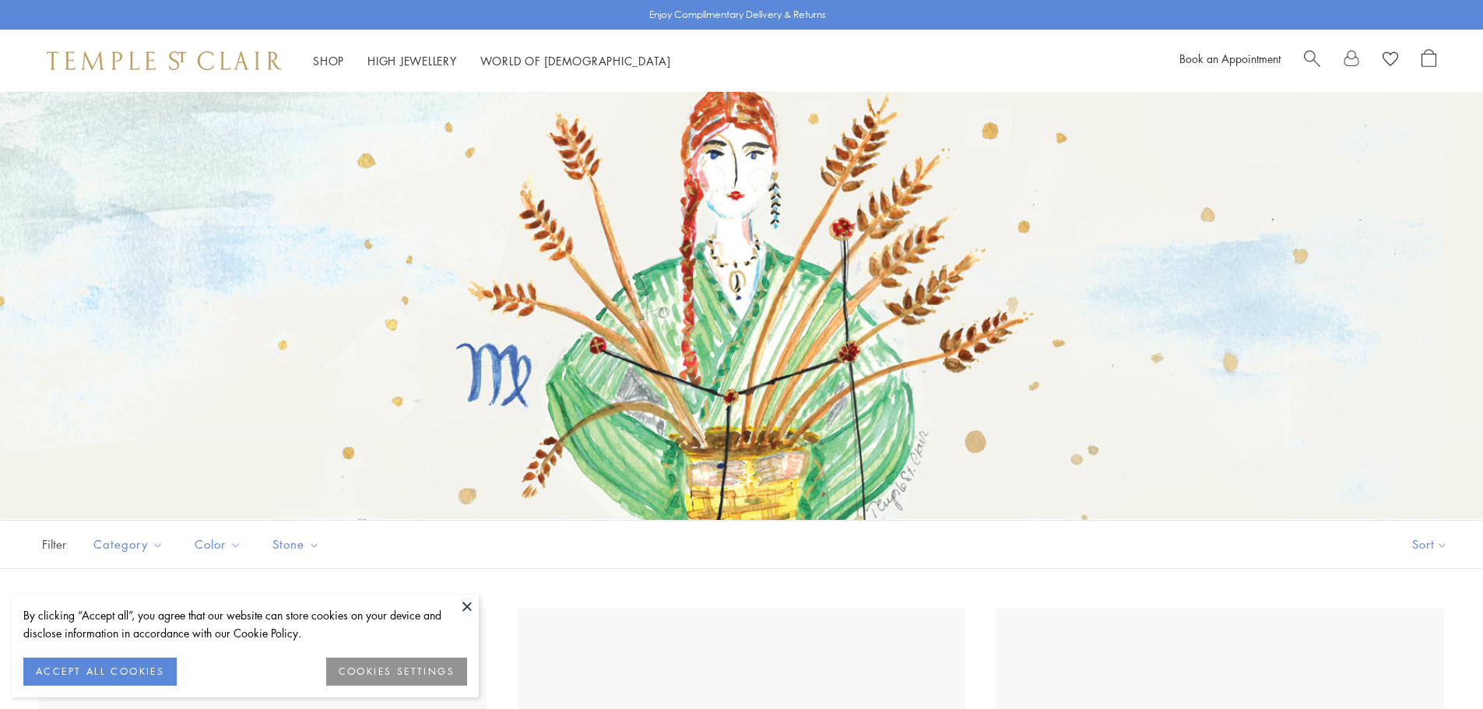 The image size is (1483, 709). I want to click on button: Show sort by, so click(1430, 544).